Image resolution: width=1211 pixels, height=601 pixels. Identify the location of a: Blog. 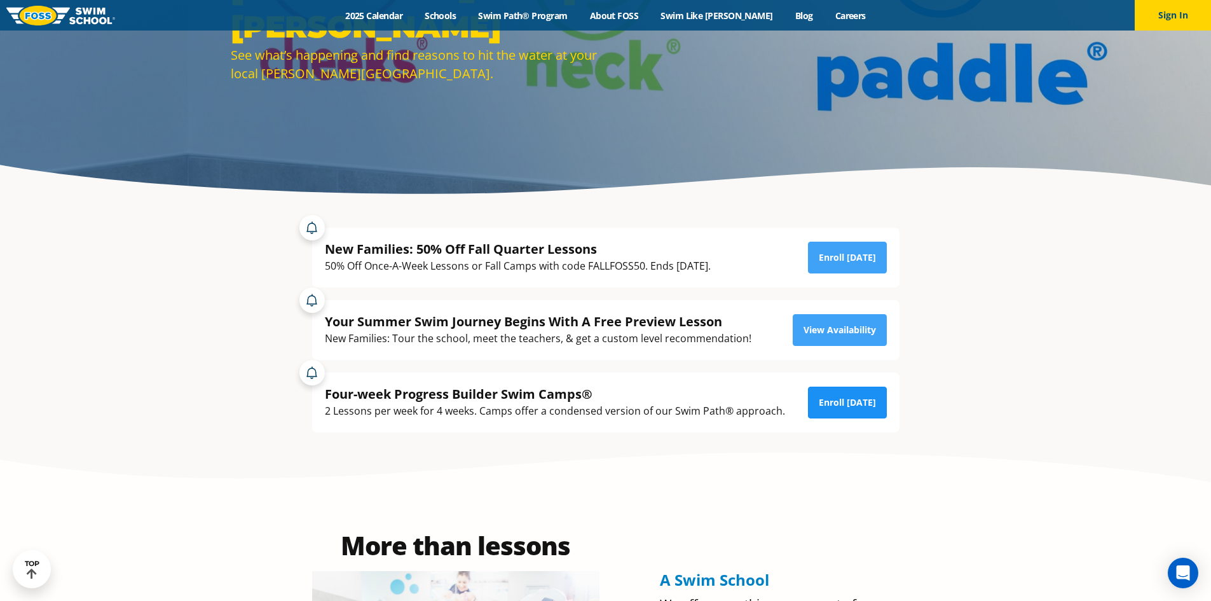
(804, 15).